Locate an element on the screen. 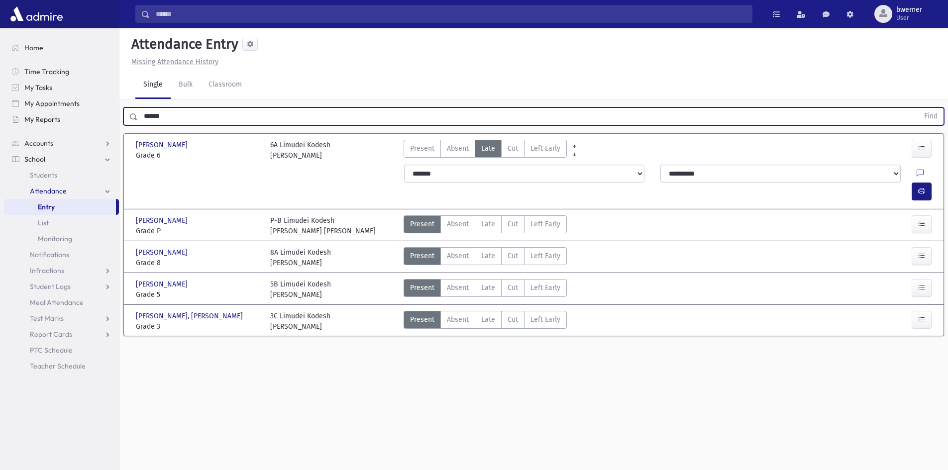  u: Missing Attendance History is located at coordinates (175, 62).